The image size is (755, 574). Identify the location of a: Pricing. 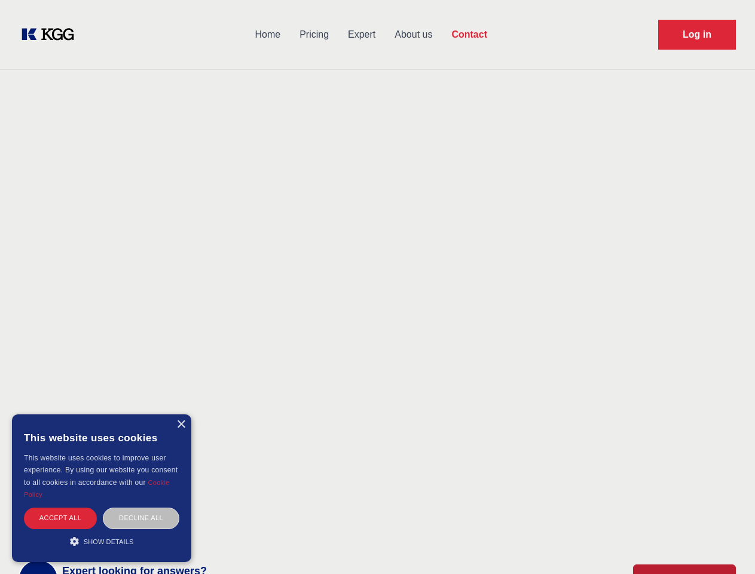
(314, 35).